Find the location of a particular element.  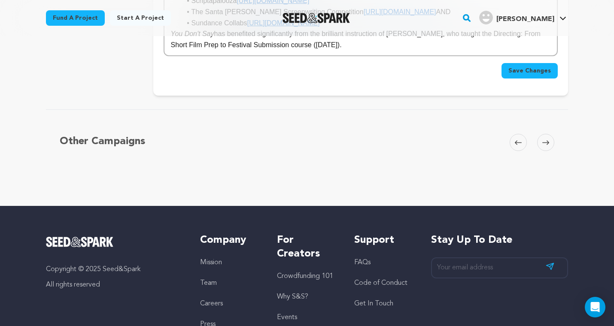

button: Save Changes is located at coordinates (529, 71).